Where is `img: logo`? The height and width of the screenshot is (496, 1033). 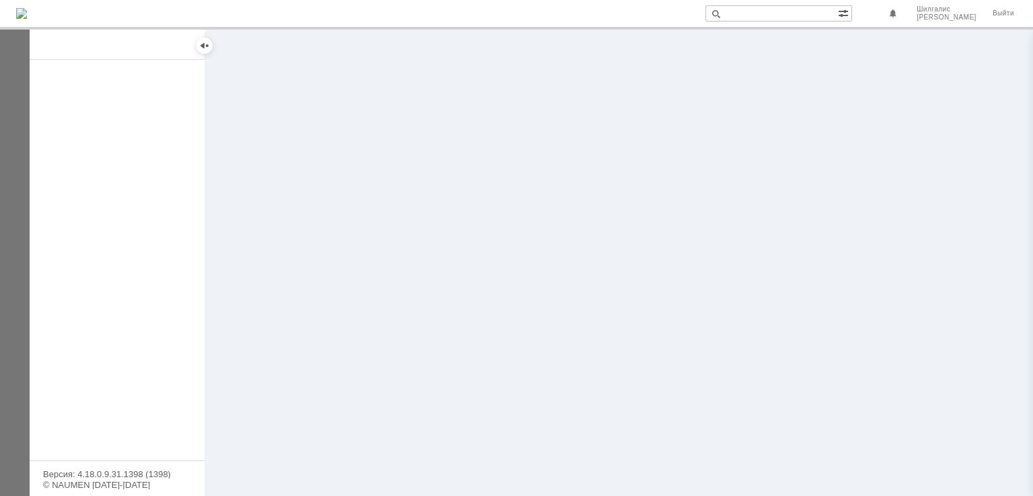
img: logo is located at coordinates (22, 13).